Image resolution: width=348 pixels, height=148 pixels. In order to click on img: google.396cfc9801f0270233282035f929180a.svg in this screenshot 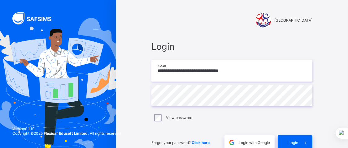, I will do `click(232, 143)`.